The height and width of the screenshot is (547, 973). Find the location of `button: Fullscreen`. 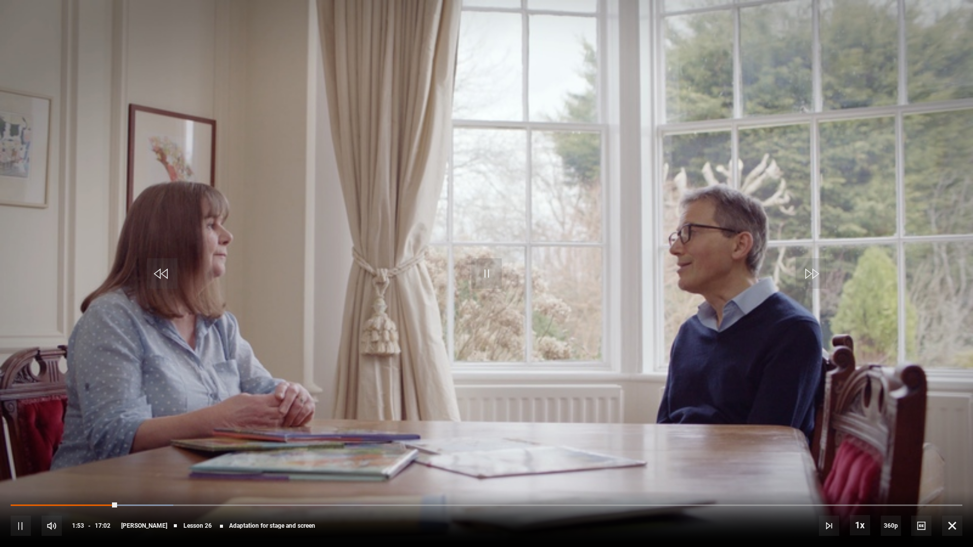

button: Fullscreen is located at coordinates (952, 526).